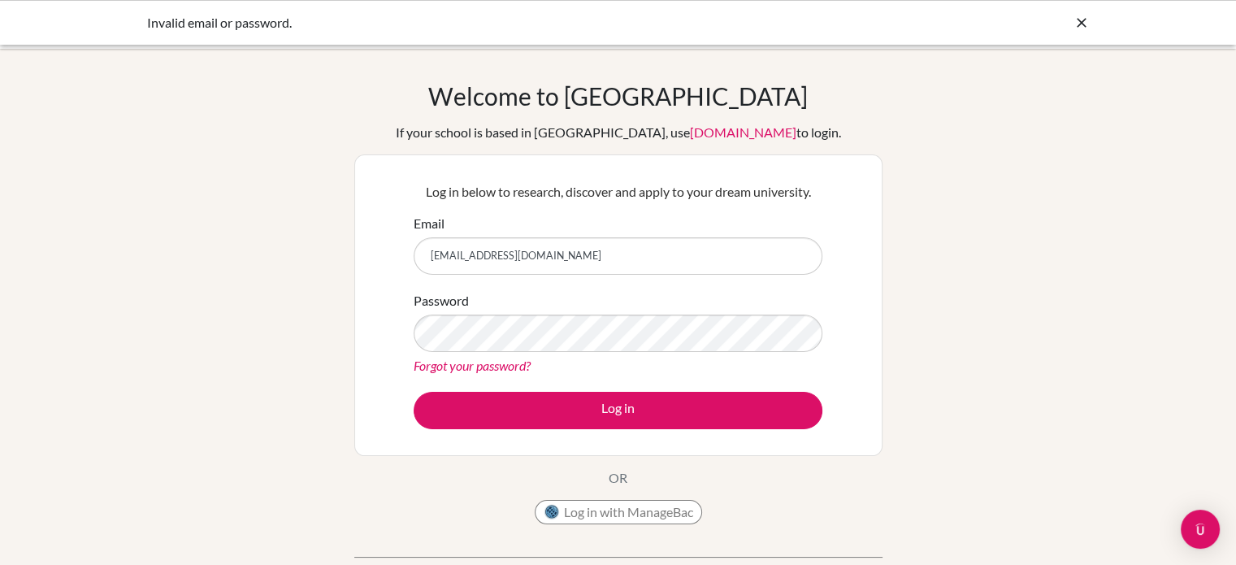 The width and height of the screenshot is (1236, 565). I want to click on p: OR, so click(617, 478).